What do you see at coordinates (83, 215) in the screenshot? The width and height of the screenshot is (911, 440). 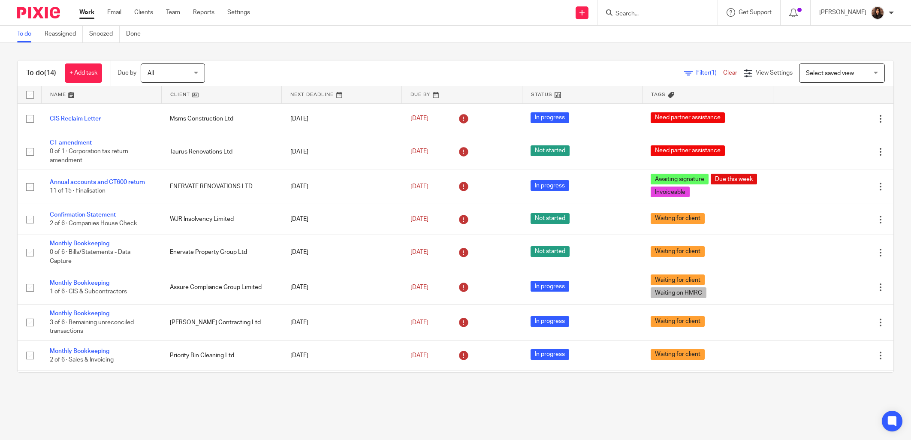 I see `a: Confirmation Statement` at bounding box center [83, 215].